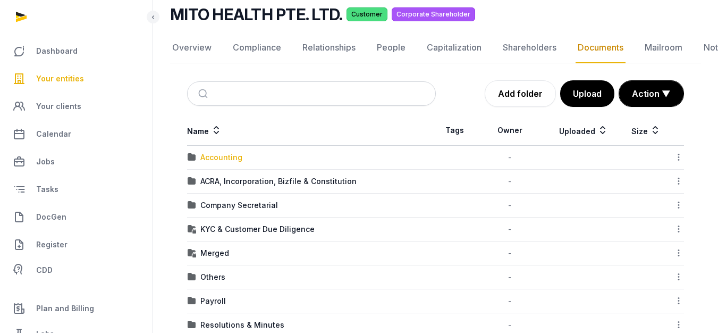 The image size is (718, 333). What do you see at coordinates (57, 51) in the screenshot?
I see `span: Dashboard` at bounding box center [57, 51].